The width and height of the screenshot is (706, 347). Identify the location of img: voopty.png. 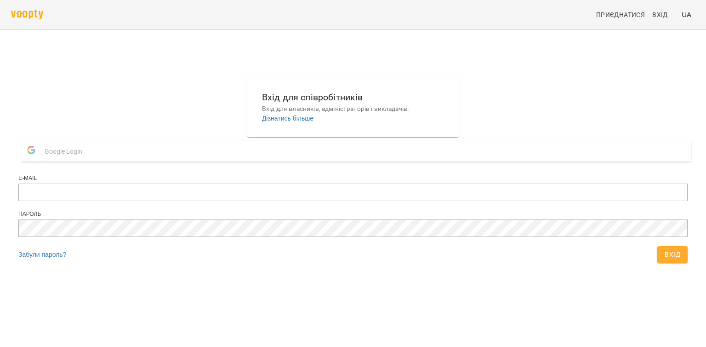
(27, 14).